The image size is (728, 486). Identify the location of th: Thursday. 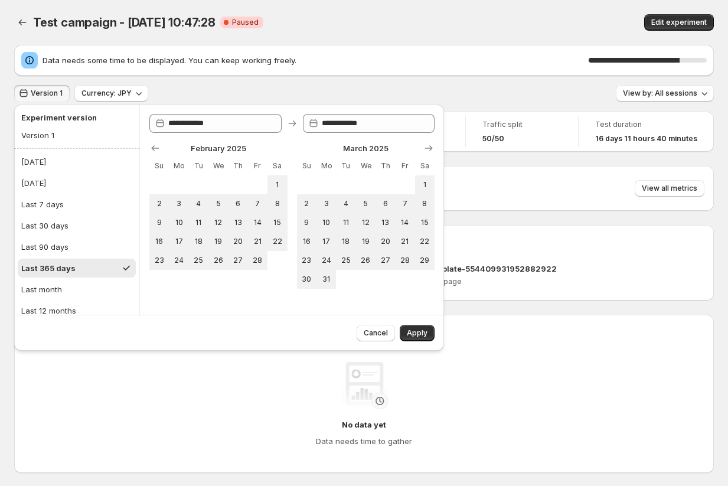
(385, 166).